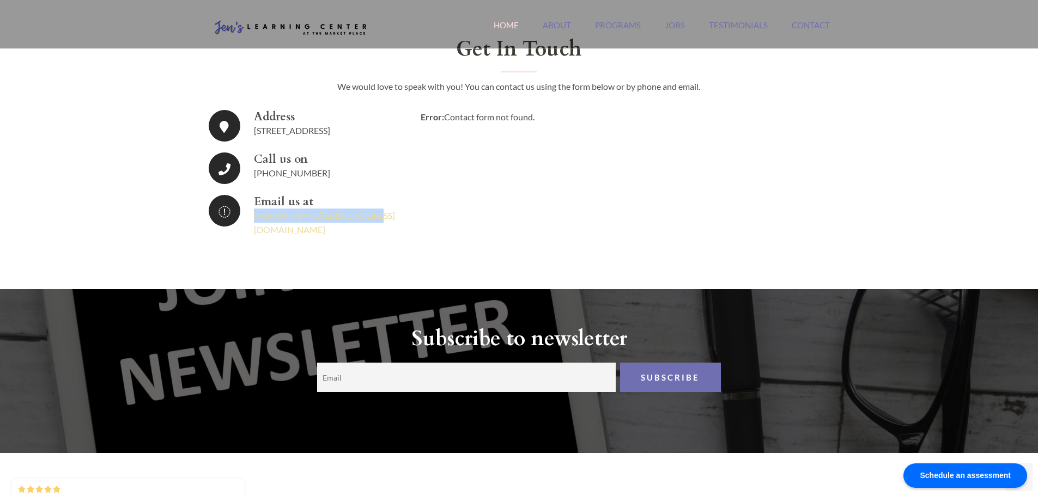 This screenshot has height=496, width=1038. I want to click on input: Email, so click(466, 378).